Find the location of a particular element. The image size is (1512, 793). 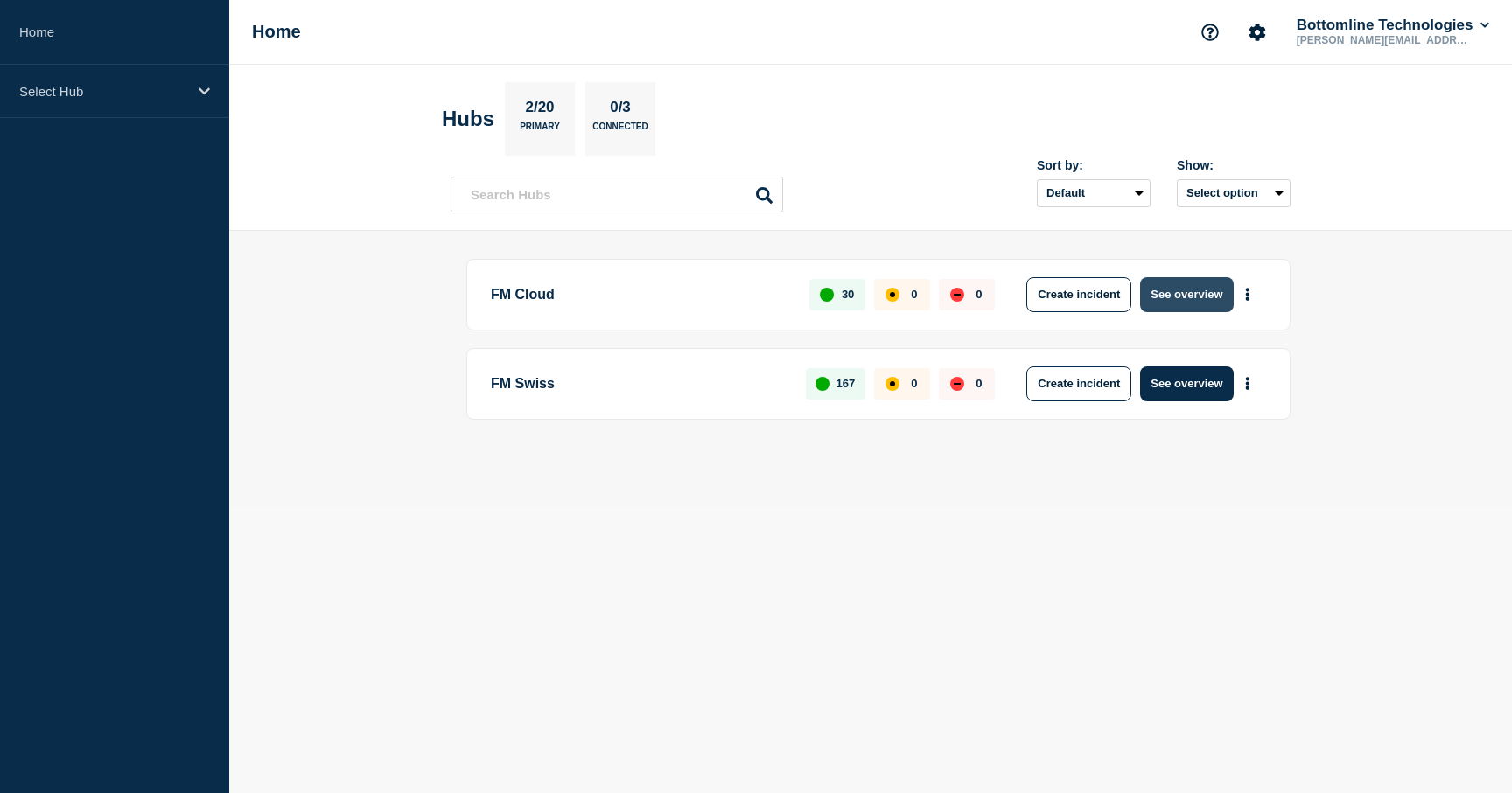

button: Select option is located at coordinates (1233, 193).